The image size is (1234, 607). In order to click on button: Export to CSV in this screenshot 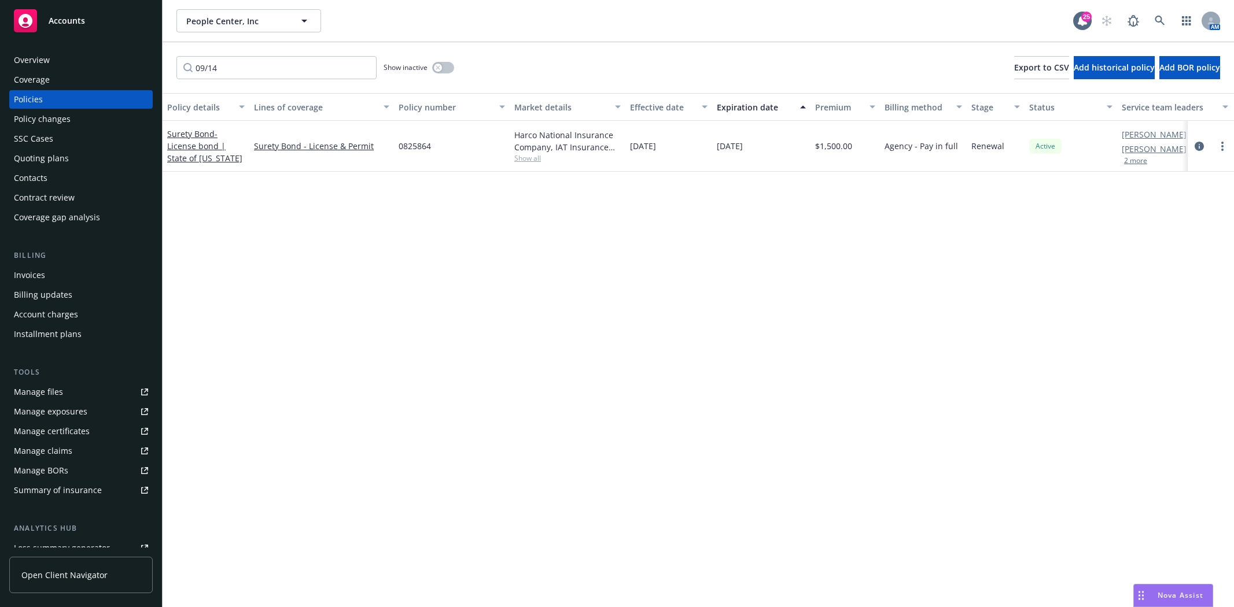, I will do `click(1041, 68)`.